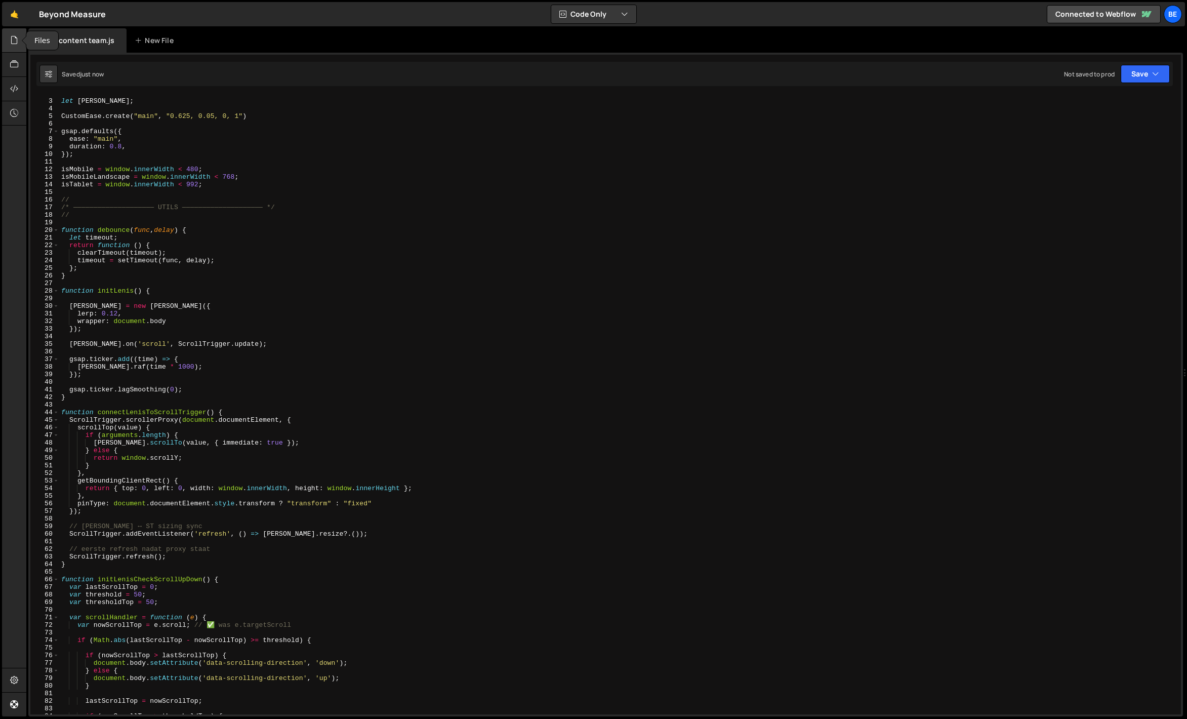  What do you see at coordinates (1173, 14) in the screenshot?
I see `div: Be` at bounding box center [1173, 14].